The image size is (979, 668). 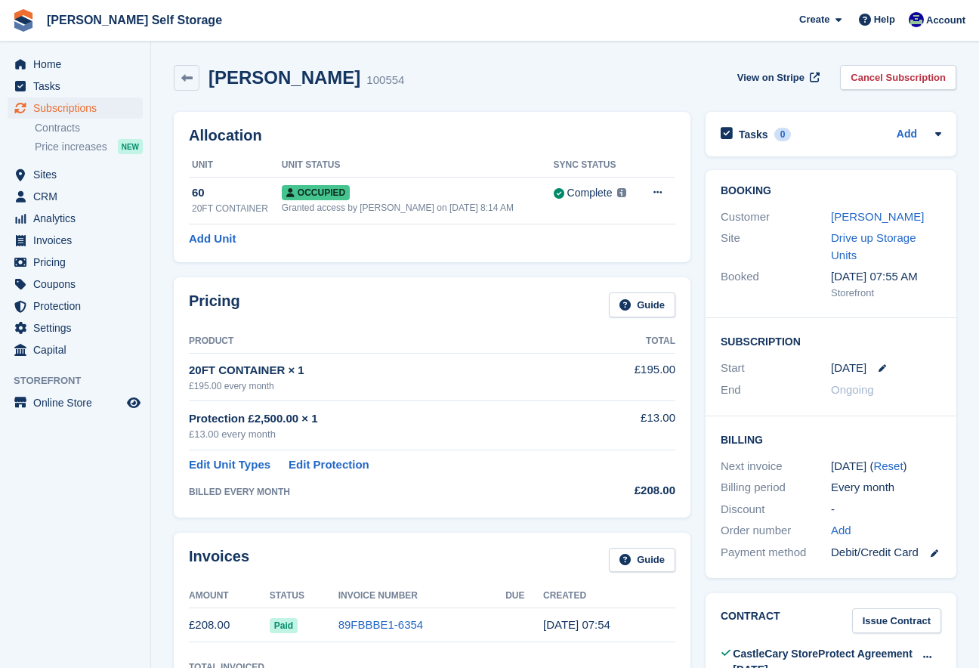 I want to click on td: £208.00, so click(x=229, y=625).